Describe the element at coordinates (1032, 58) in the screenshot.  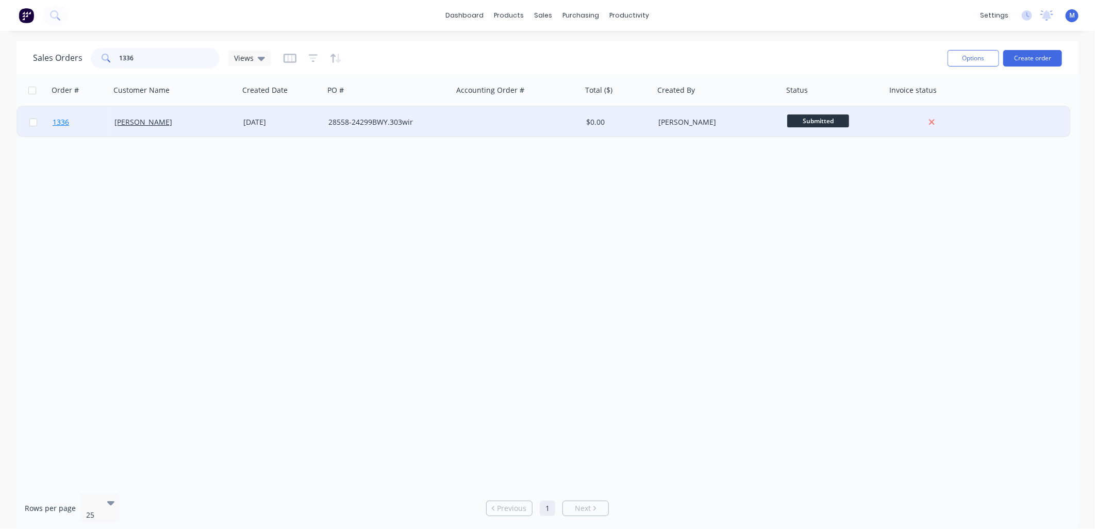
I see `button: Create order` at that location.